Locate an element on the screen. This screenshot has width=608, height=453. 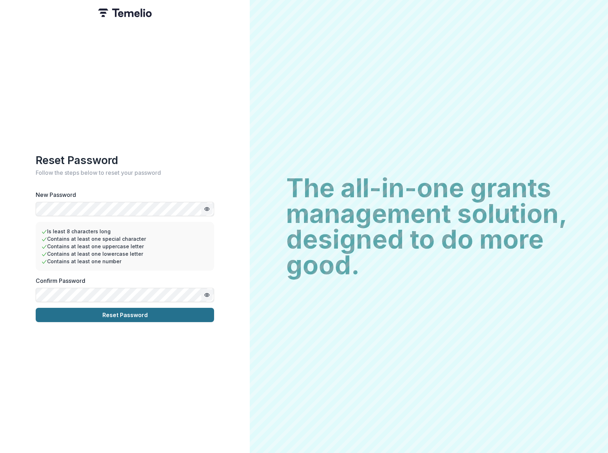
img: Temelio is located at coordinates (125, 13).